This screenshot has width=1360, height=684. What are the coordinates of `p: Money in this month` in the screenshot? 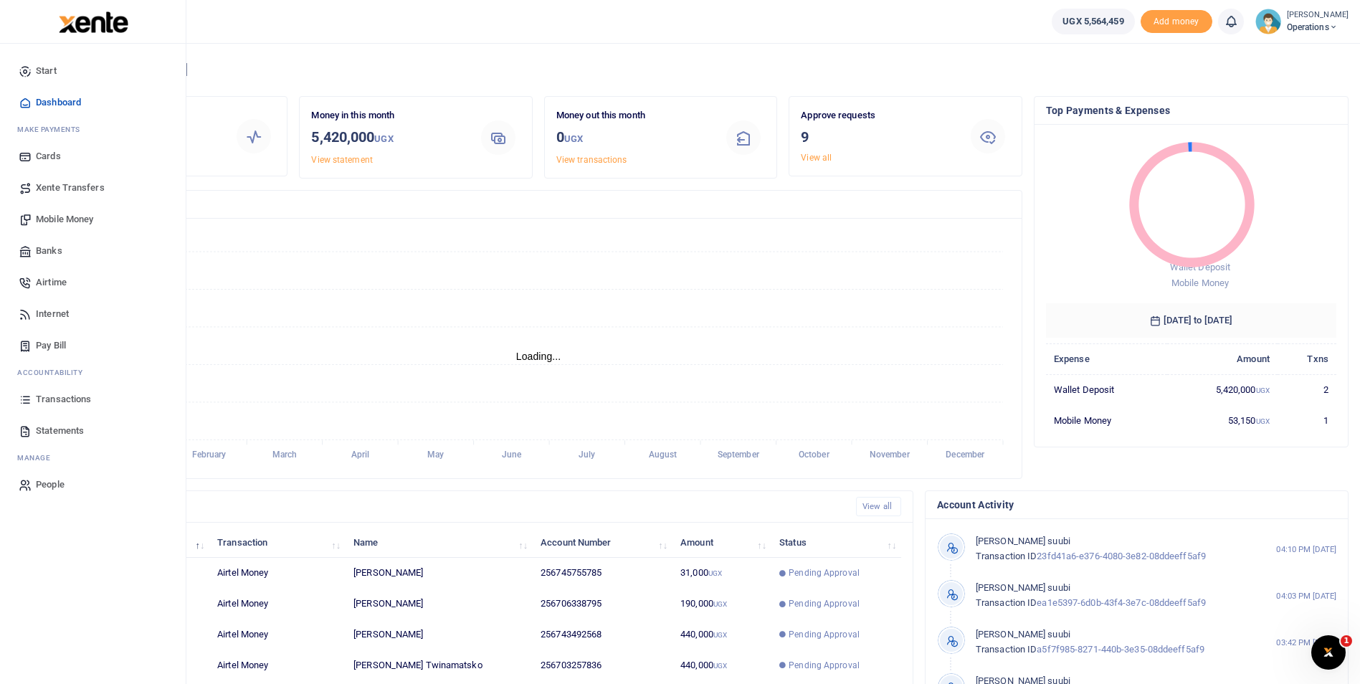 It's located at (388, 115).